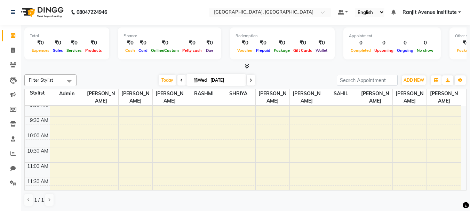 Image resolution: width=470 pixels, height=211 pixels. What do you see at coordinates (414, 80) in the screenshot?
I see `button: ADD NEW` at bounding box center [414, 80].